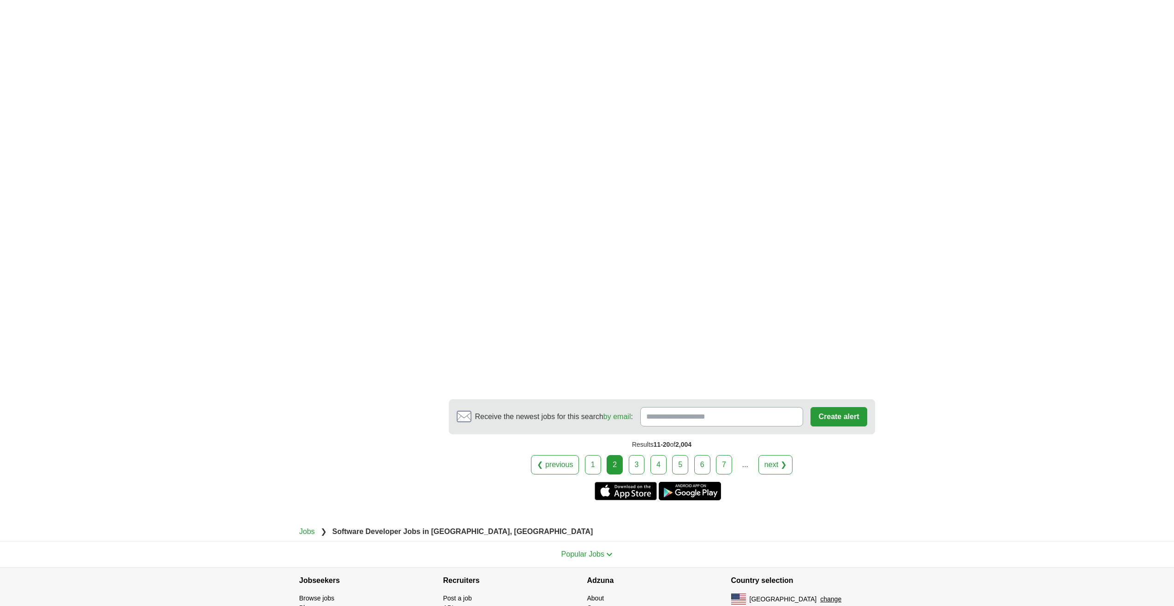 The image size is (1174, 606). What do you see at coordinates (593, 464) in the screenshot?
I see `a: 1` at bounding box center [593, 464].